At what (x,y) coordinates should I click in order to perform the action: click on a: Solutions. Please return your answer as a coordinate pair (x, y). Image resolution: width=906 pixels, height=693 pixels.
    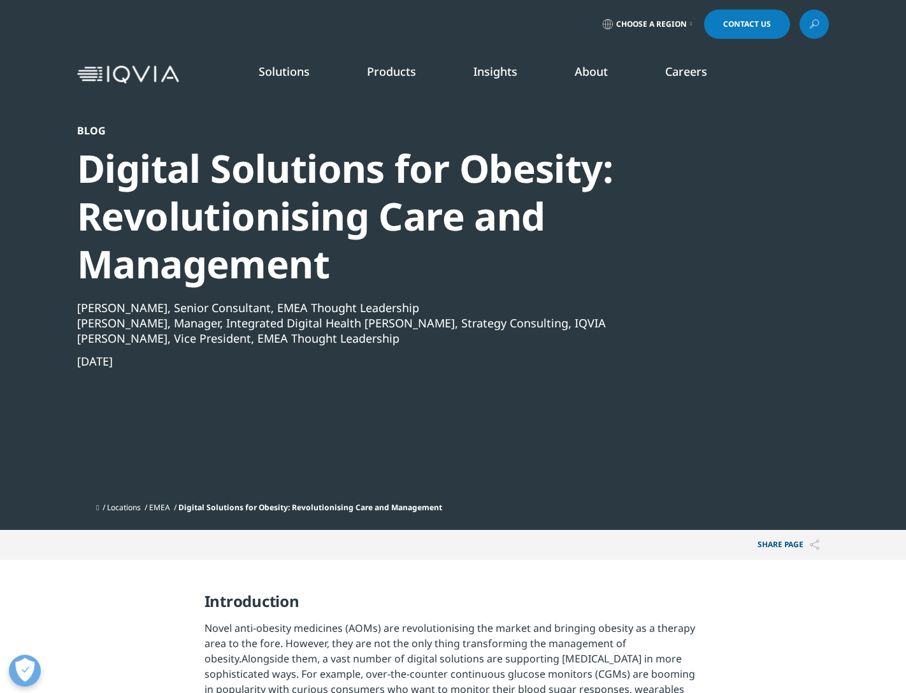
    Looking at the image, I should click on (284, 71).